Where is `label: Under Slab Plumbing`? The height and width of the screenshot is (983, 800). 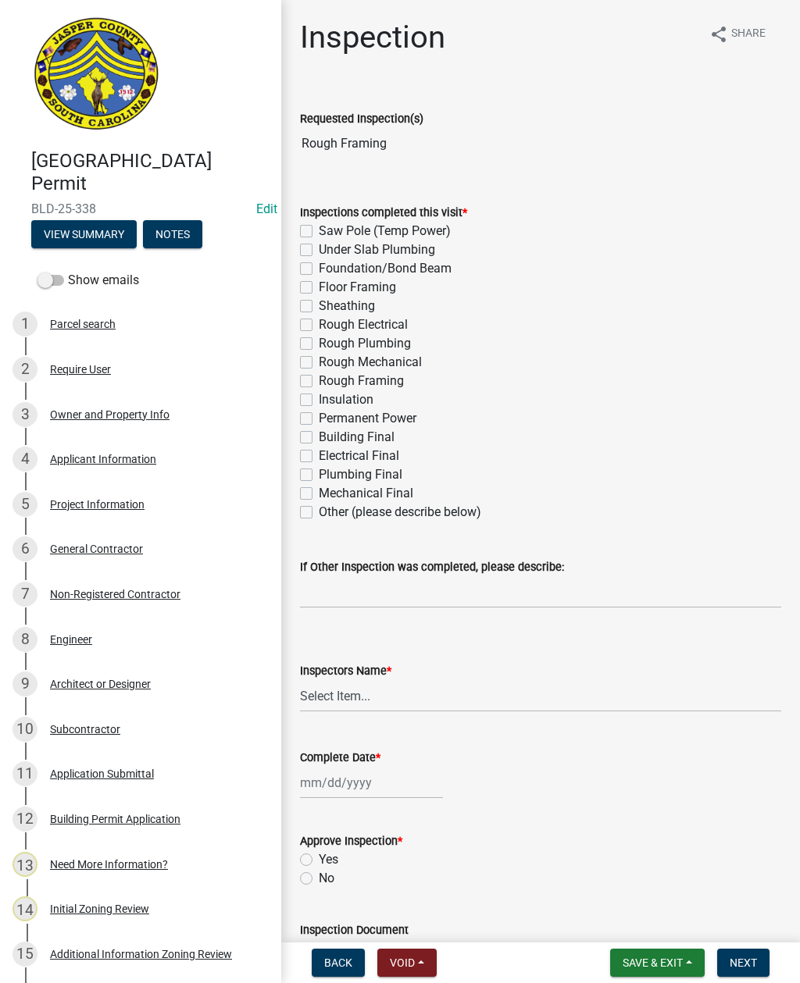 label: Under Slab Plumbing is located at coordinates (377, 250).